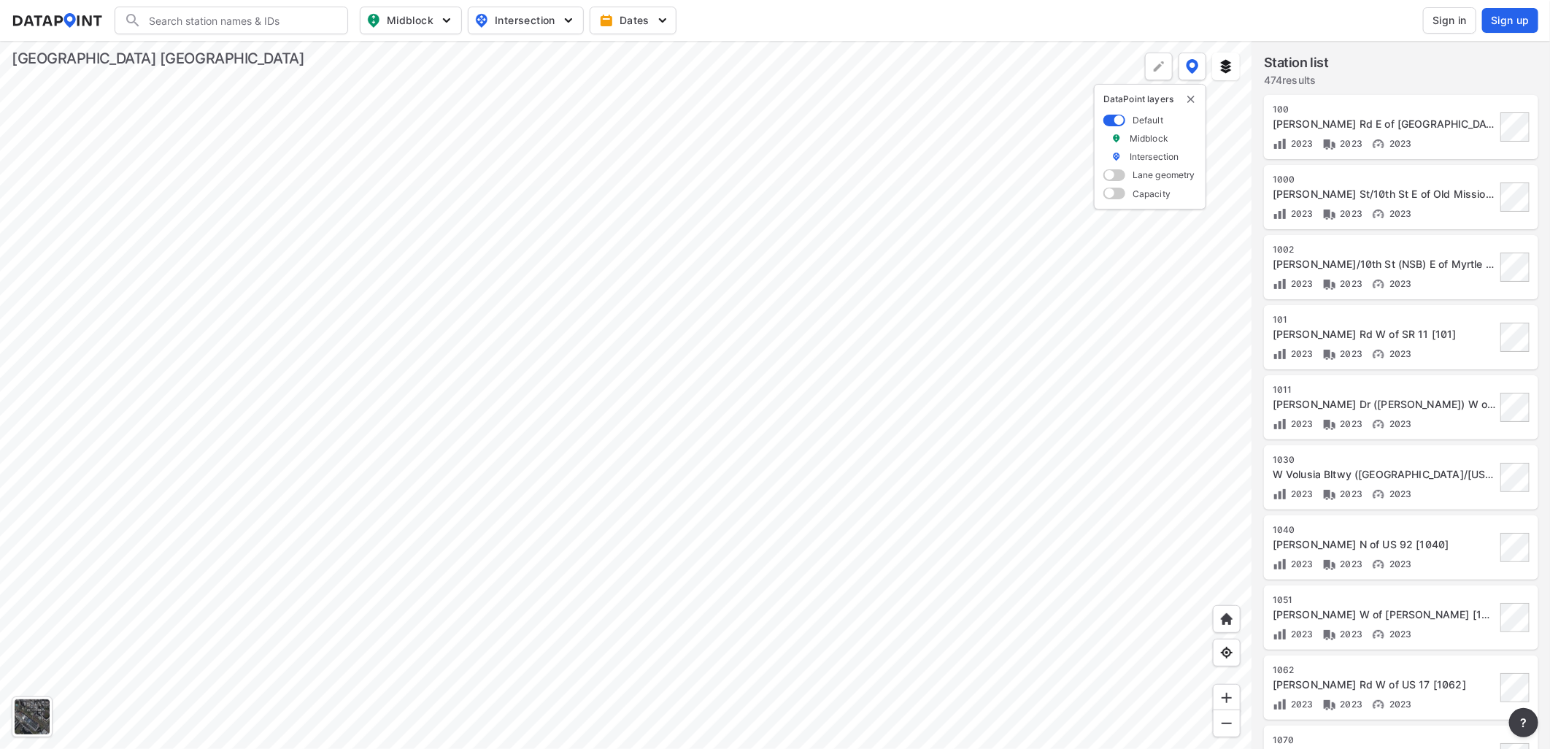 The width and height of the screenshot is (1550, 749). I want to click on img: marker_Midblock.5ba75e30.svg, so click(1116, 138).